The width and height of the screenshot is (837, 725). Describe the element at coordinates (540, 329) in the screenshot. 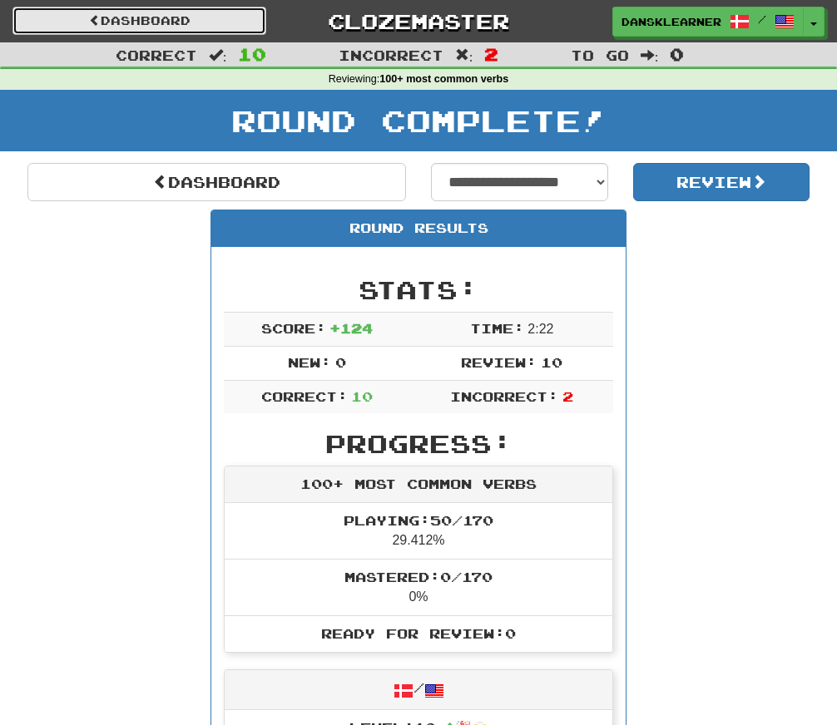

I see `span: 2 : 22` at that location.